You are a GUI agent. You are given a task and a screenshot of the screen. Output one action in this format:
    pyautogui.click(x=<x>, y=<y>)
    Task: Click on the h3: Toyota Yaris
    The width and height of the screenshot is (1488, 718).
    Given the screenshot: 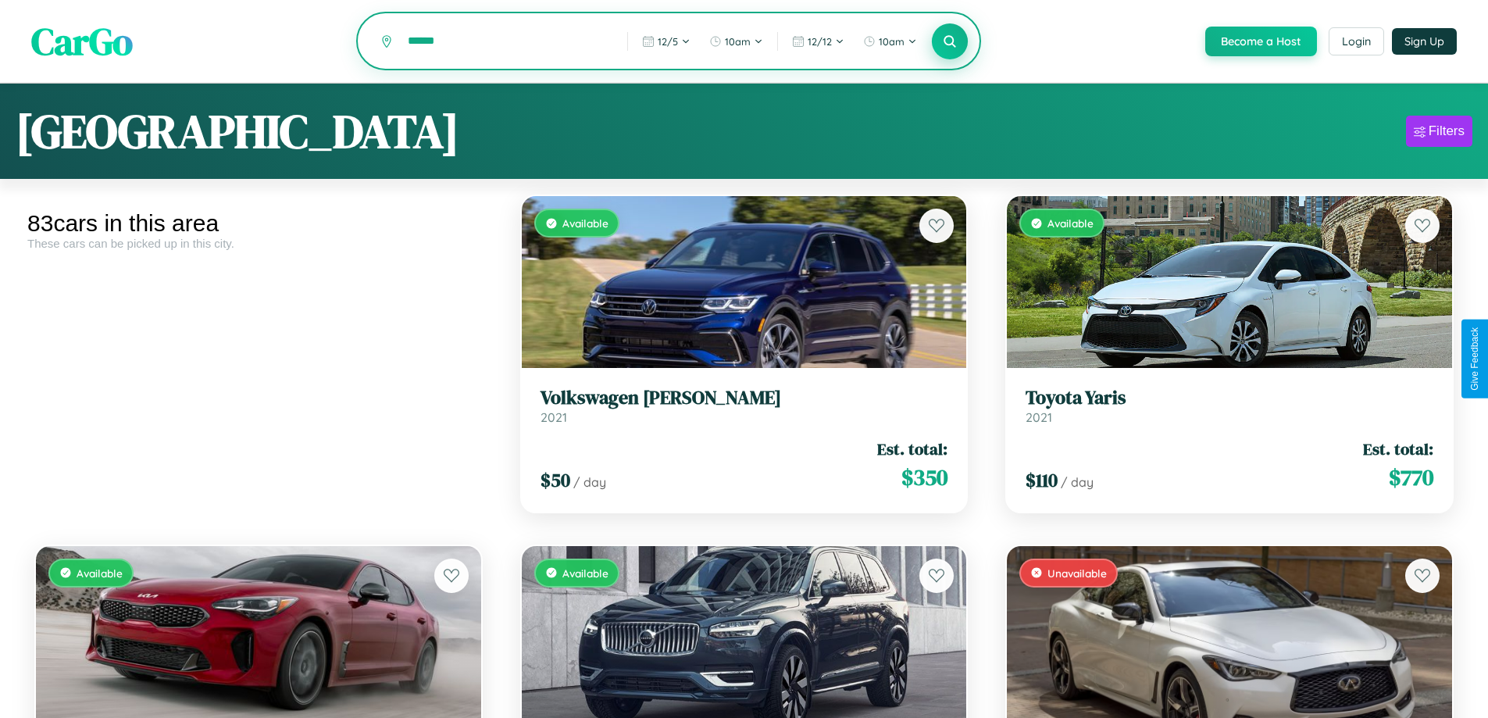 What is the action you would take?
    pyautogui.click(x=1230, y=398)
    